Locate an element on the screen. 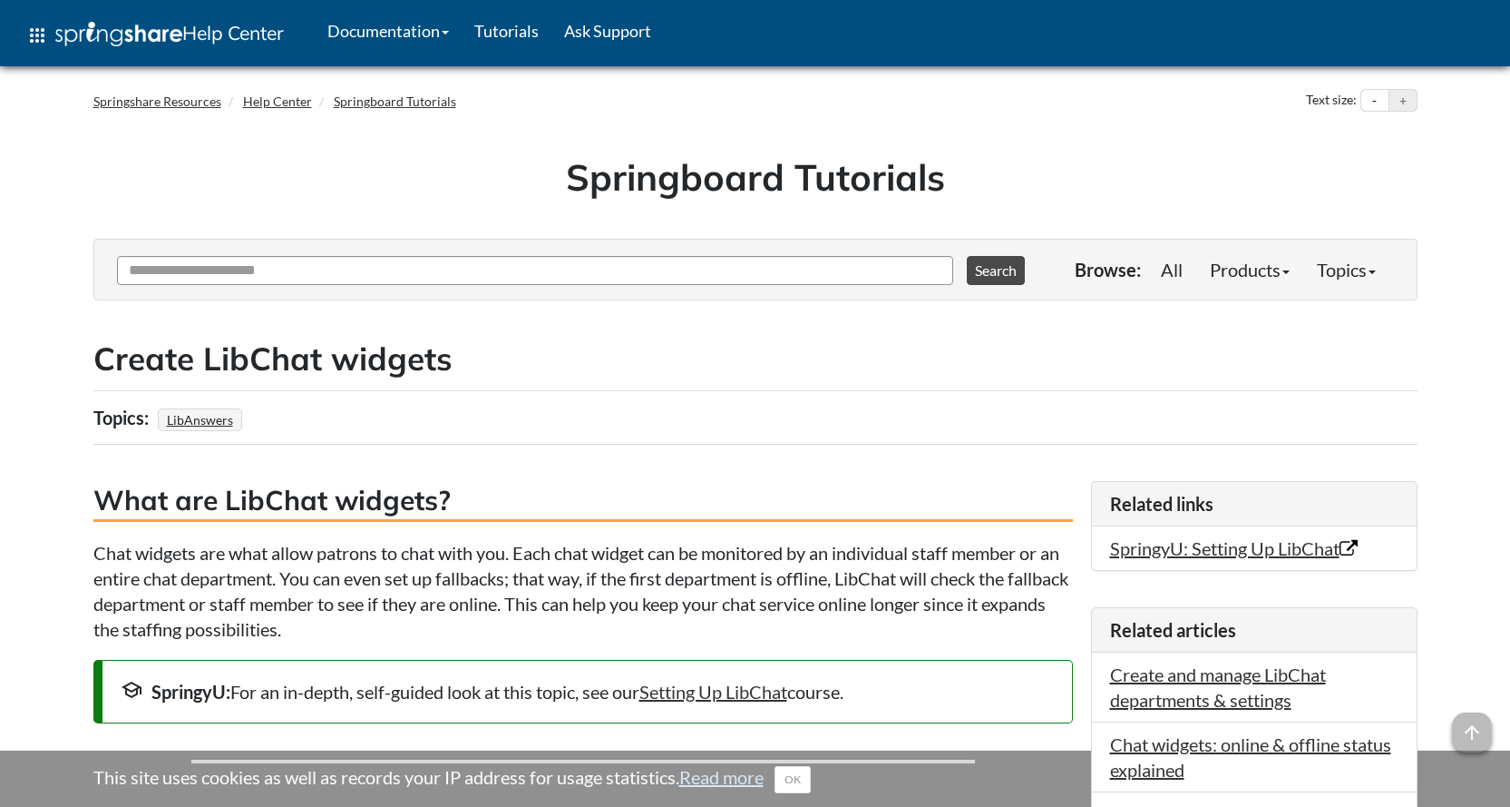 The image size is (1510, 807). span: school is located at coordinates (132, 689).